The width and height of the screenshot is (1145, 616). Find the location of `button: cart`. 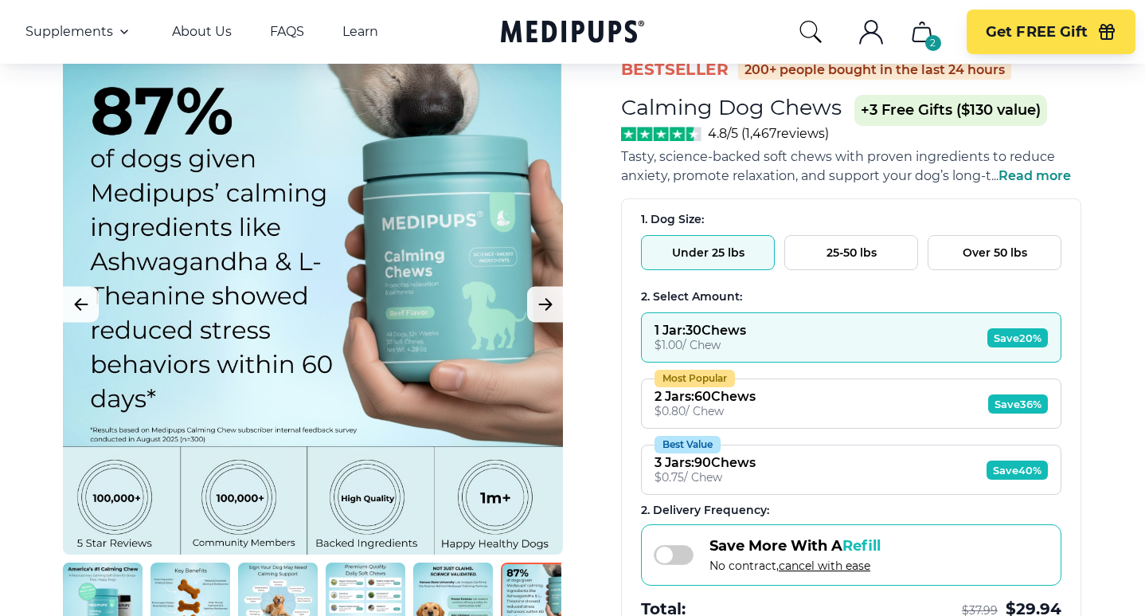

button: cart is located at coordinates (922, 32).